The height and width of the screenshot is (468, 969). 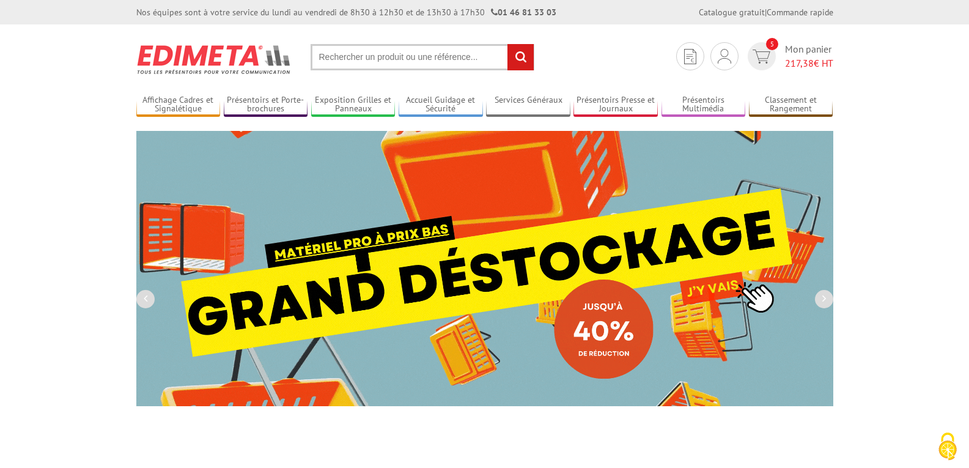 I want to click on input: rechercher, so click(x=521, y=57).